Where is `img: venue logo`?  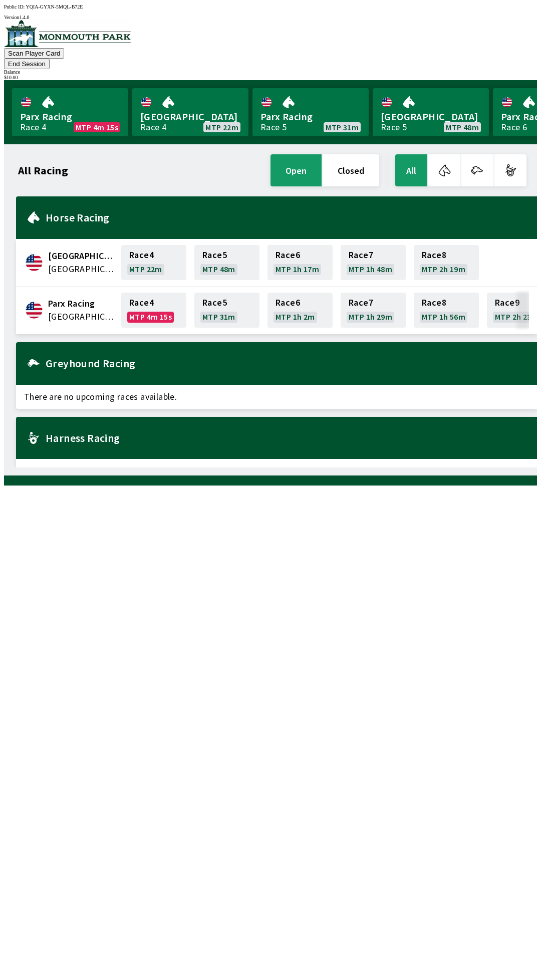 img: venue logo is located at coordinates (67, 34).